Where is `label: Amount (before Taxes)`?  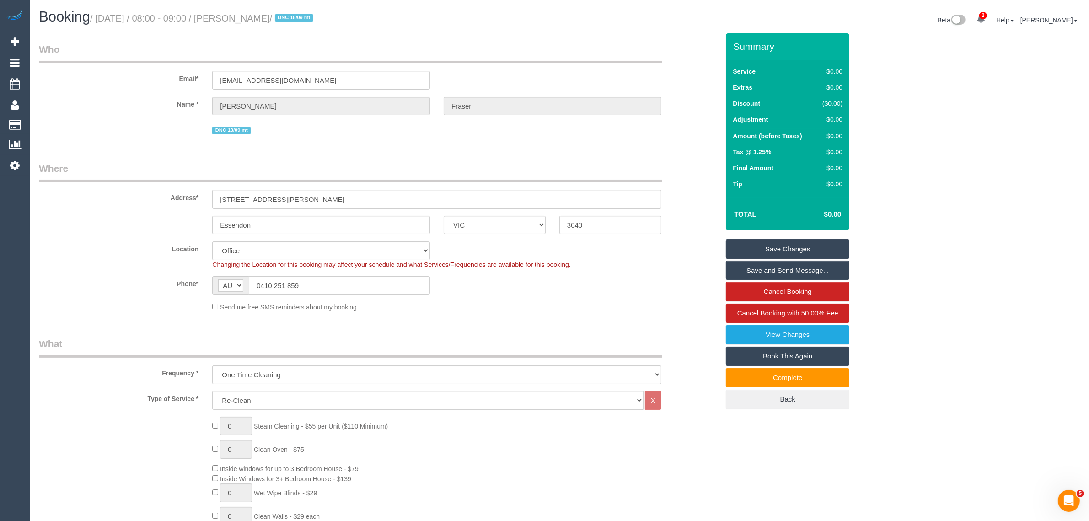
label: Amount (before Taxes) is located at coordinates (767, 136).